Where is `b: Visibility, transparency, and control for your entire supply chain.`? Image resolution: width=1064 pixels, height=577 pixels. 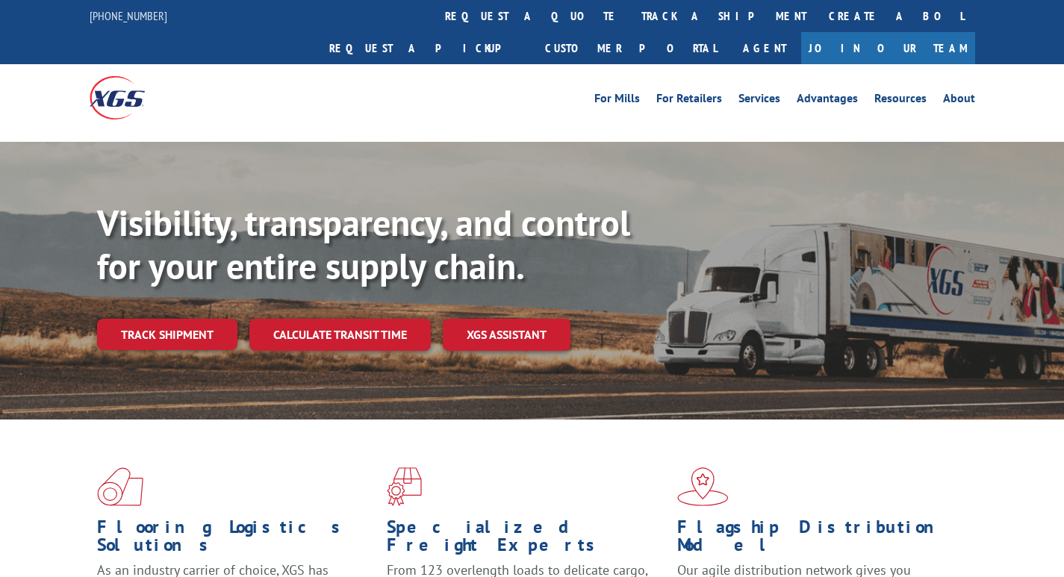 b: Visibility, transparency, and control for your entire supply chain. is located at coordinates (364, 244).